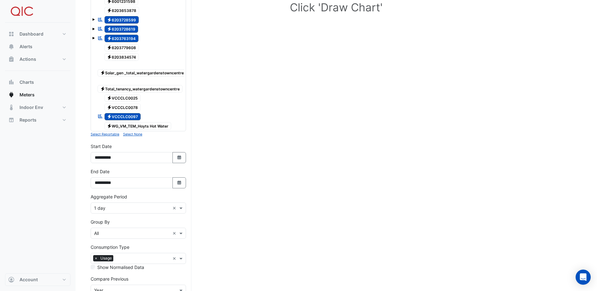 This screenshot has height=291, width=597. What do you see at coordinates (38, 47) in the screenshot?
I see `button: Alerts` at bounding box center [38, 47].